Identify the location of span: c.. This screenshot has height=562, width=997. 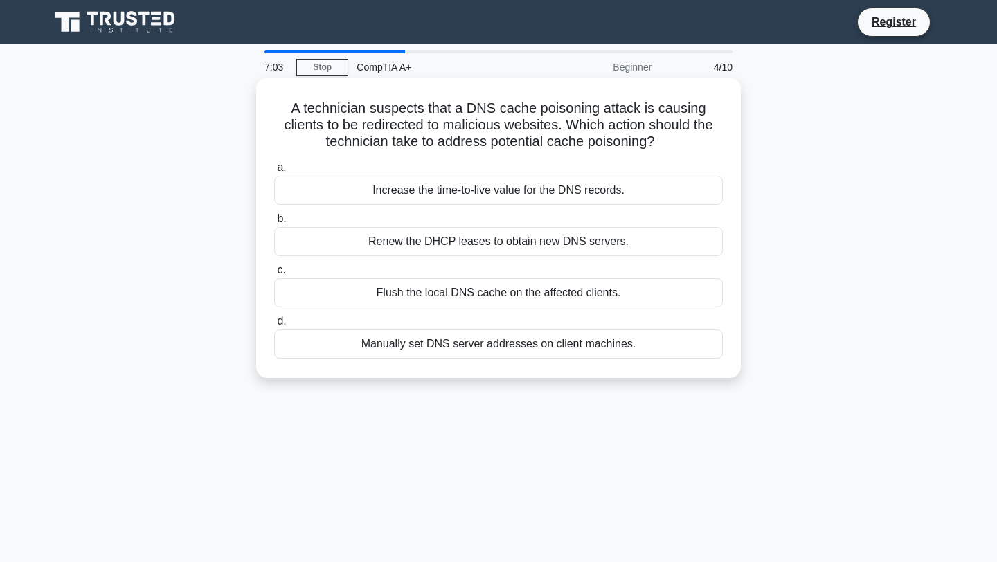
(281, 269).